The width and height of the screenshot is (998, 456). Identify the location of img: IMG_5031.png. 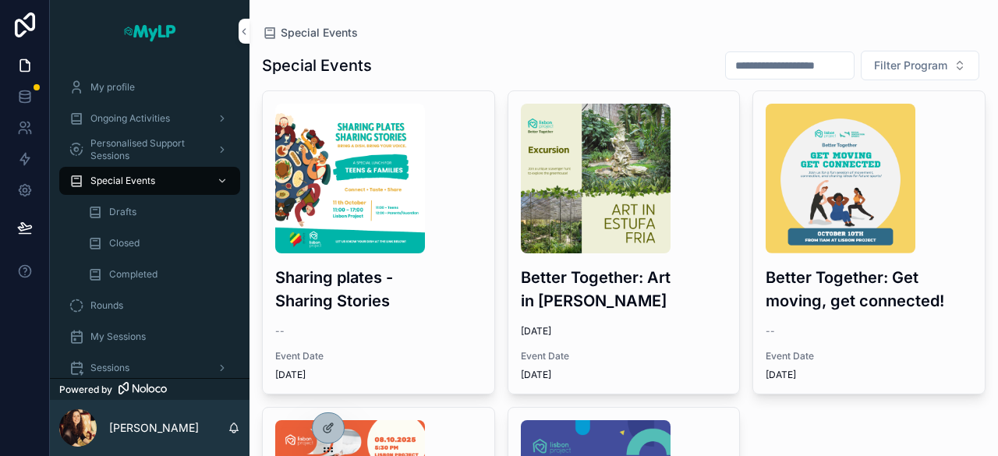
(841, 179).